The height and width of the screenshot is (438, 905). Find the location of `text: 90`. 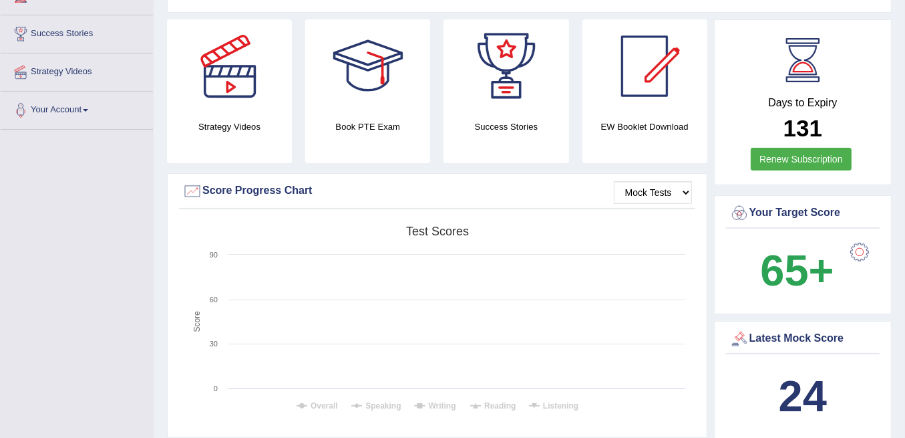

text: 90 is located at coordinates (214, 255).